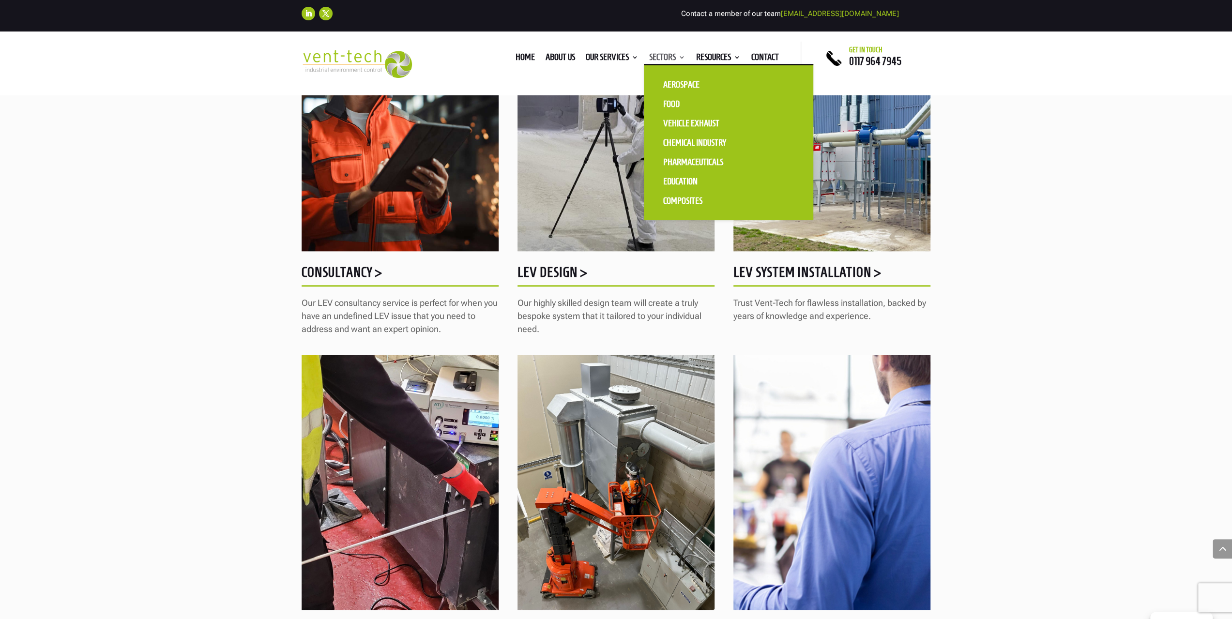 The image size is (1232, 619). Describe the element at coordinates (400, 316) in the screenshot. I see `p: Our LEV consultancy service is perfect for when you have an undefined LEV issue that you need to ...` at that location.